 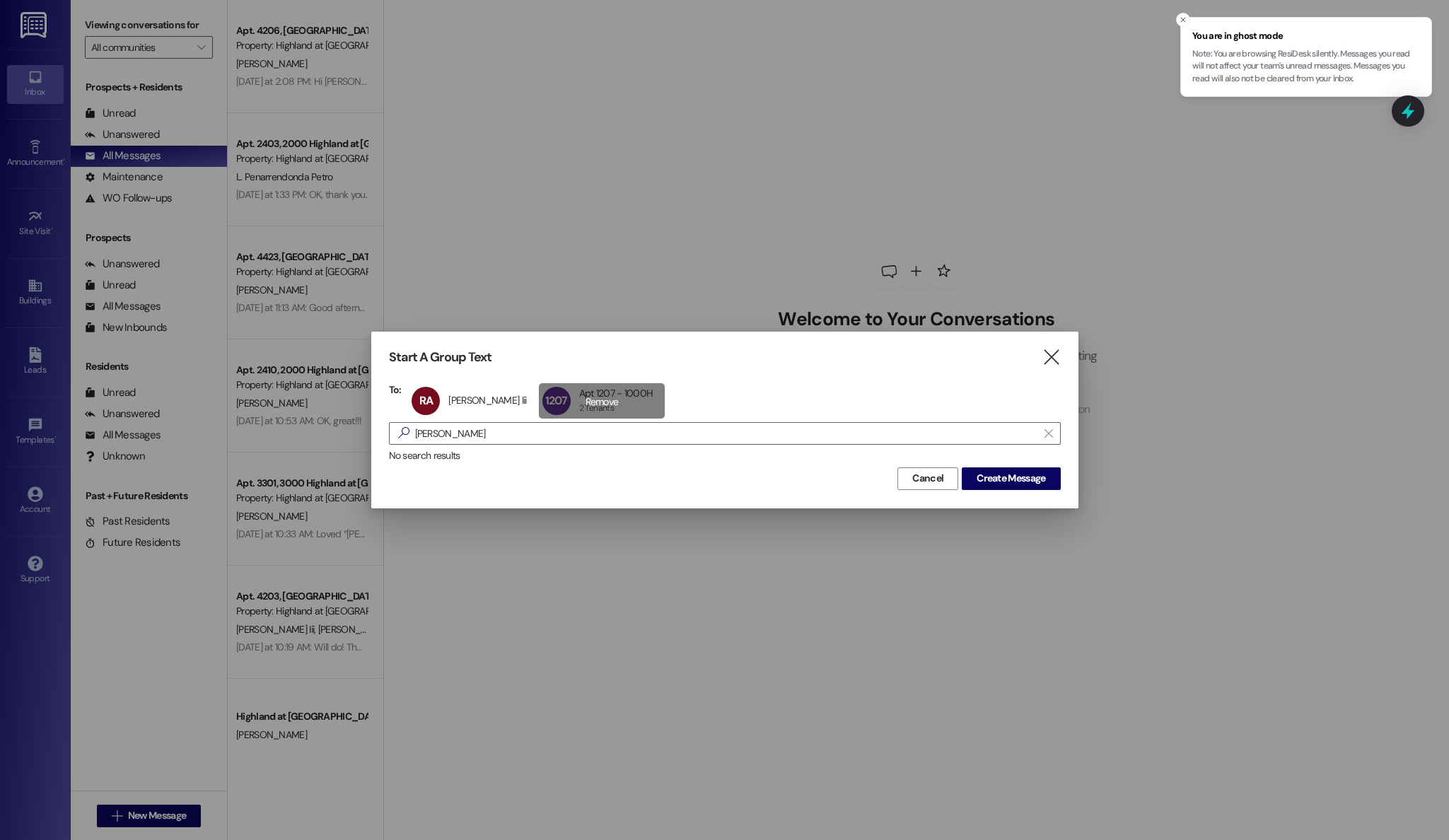 What do you see at coordinates (1306, 67) in the screenshot?
I see `p: Note: You are browsing ResiDesk silently. Messages you read will not affect your team's unread me...` at bounding box center [1306, 67].